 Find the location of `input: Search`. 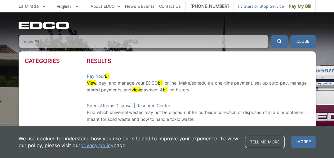

input: Search is located at coordinates (144, 42).